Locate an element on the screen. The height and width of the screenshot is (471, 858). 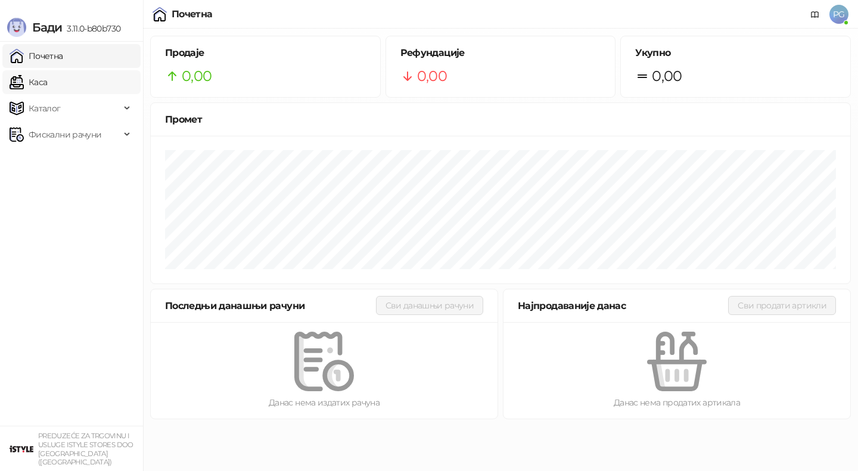
button: Сви данашњи рачуни is located at coordinates (430, 306).